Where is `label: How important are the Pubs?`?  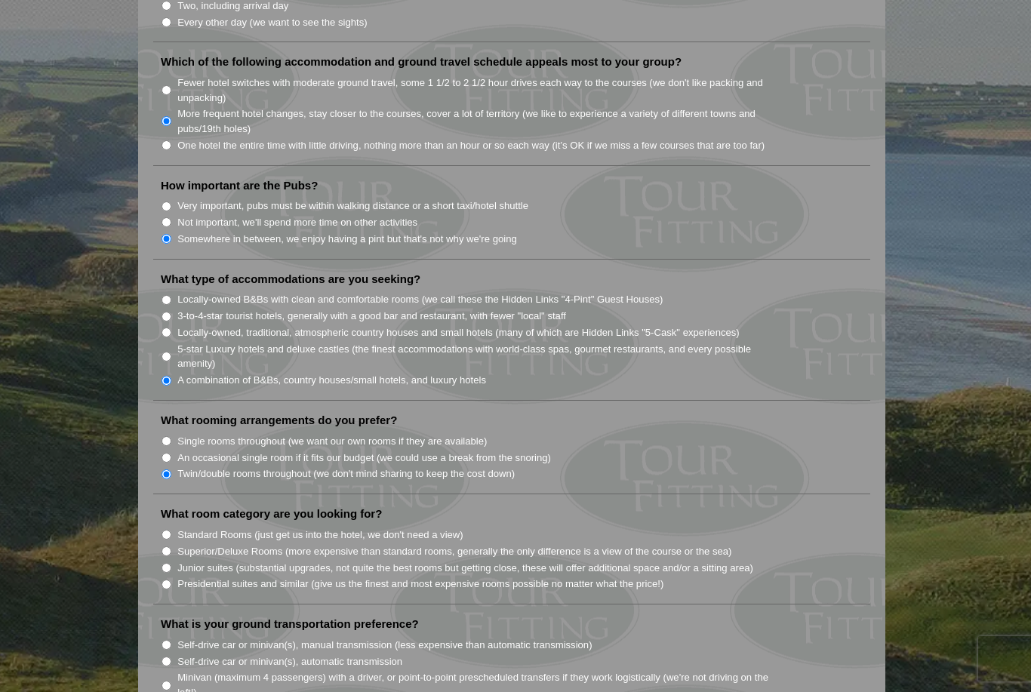 label: How important are the Pubs? is located at coordinates (239, 186).